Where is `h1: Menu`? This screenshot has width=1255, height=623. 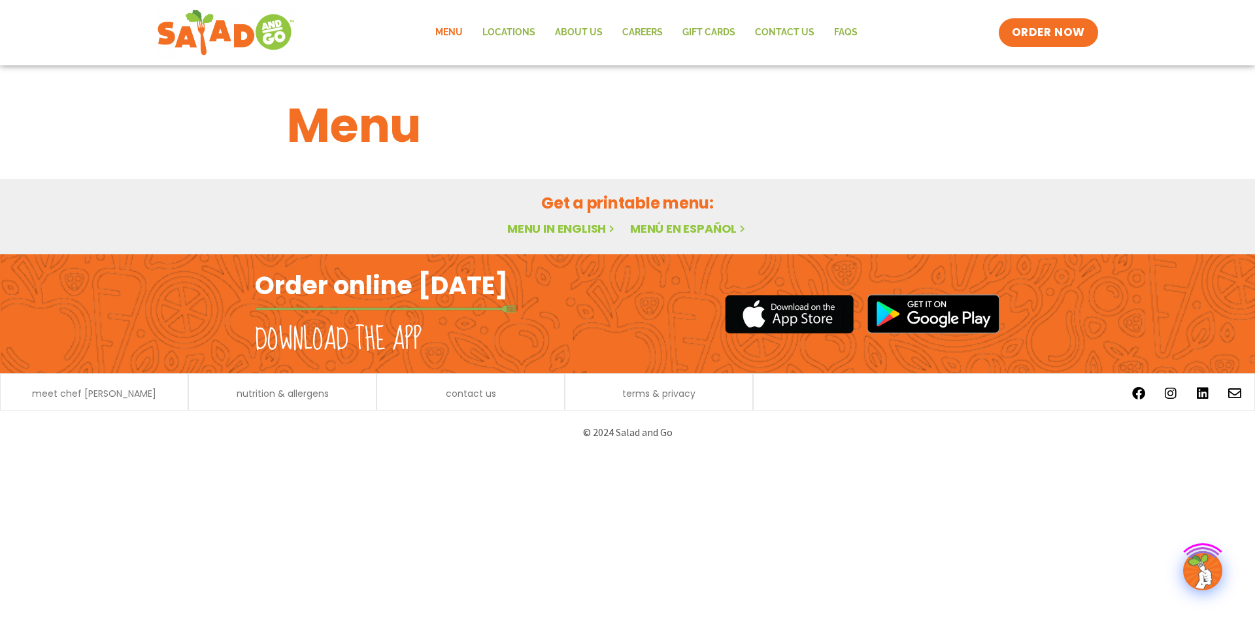 h1: Menu is located at coordinates (628, 126).